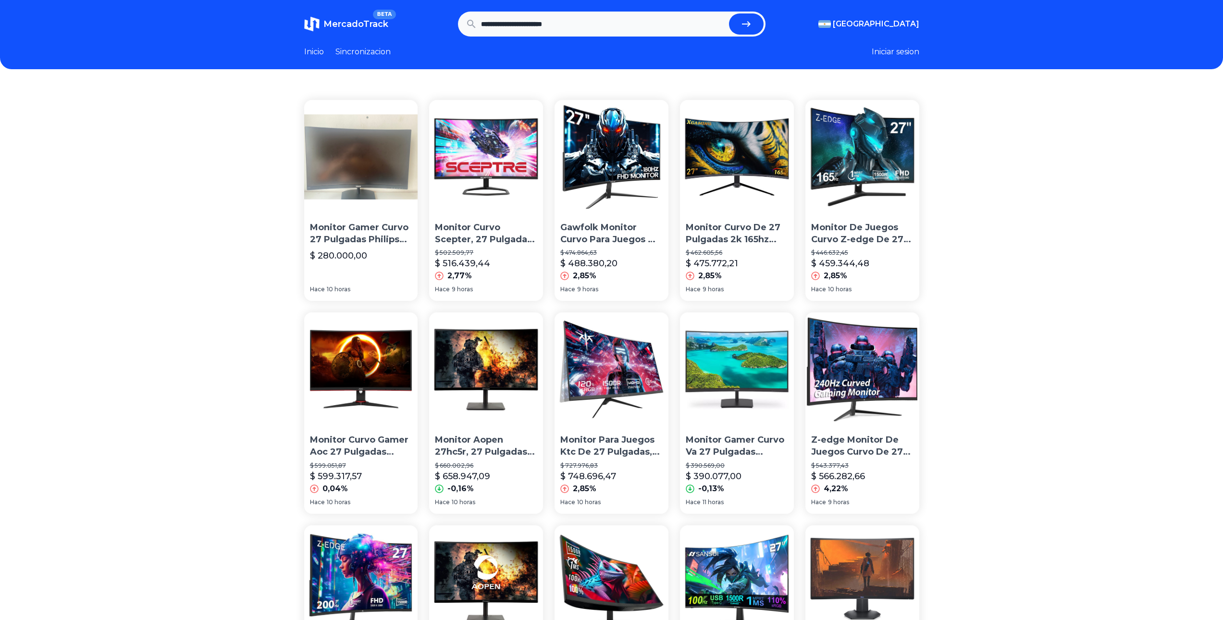  Describe the element at coordinates (736, 369) in the screenshot. I see `img: Monitor Gamer Curvo Va 27 Pulgadas Philips Freesync Pcreg` at that location.